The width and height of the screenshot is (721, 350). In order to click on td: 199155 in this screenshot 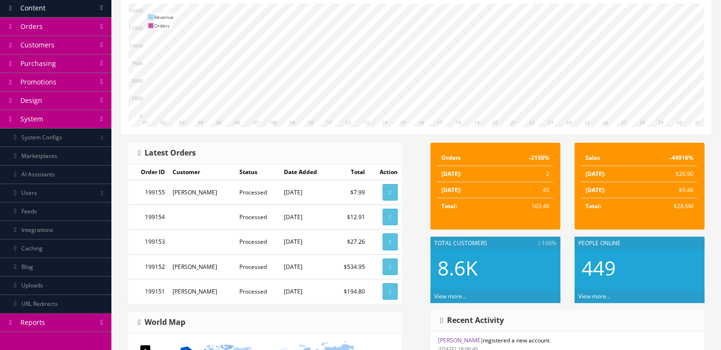, I will do `click(148, 193)`.